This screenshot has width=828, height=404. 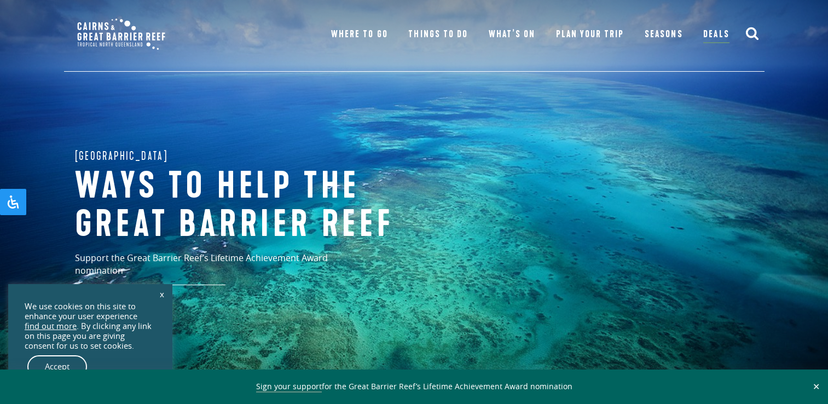 I want to click on a: Deals, so click(x=716, y=35).